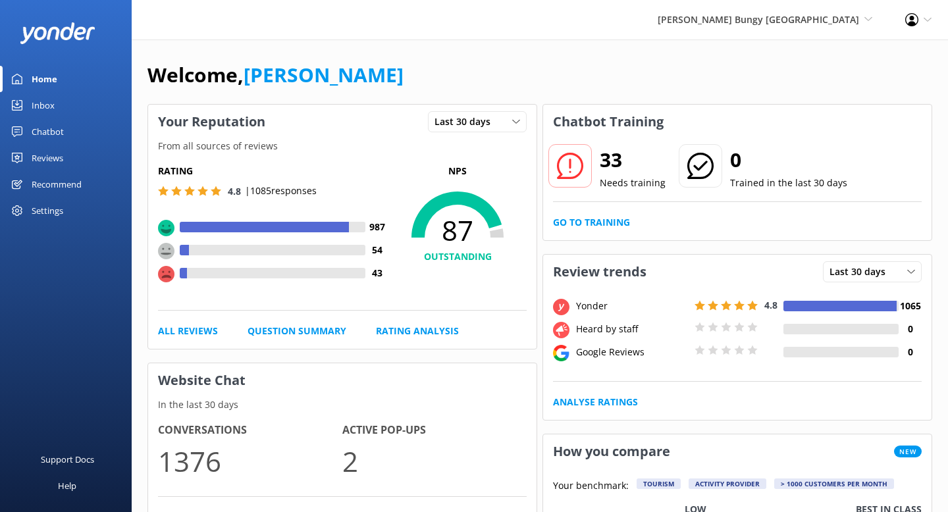  Describe the element at coordinates (67, 486) in the screenshot. I see `div: Help` at that location.